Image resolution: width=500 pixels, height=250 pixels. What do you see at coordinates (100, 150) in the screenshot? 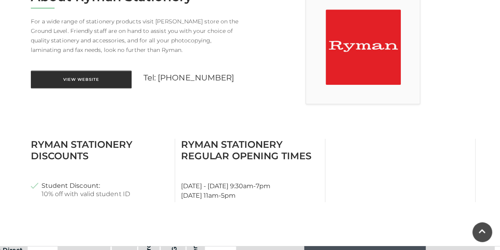
I see `h3: Ryman Stationery Discounts` at bounding box center [100, 150].